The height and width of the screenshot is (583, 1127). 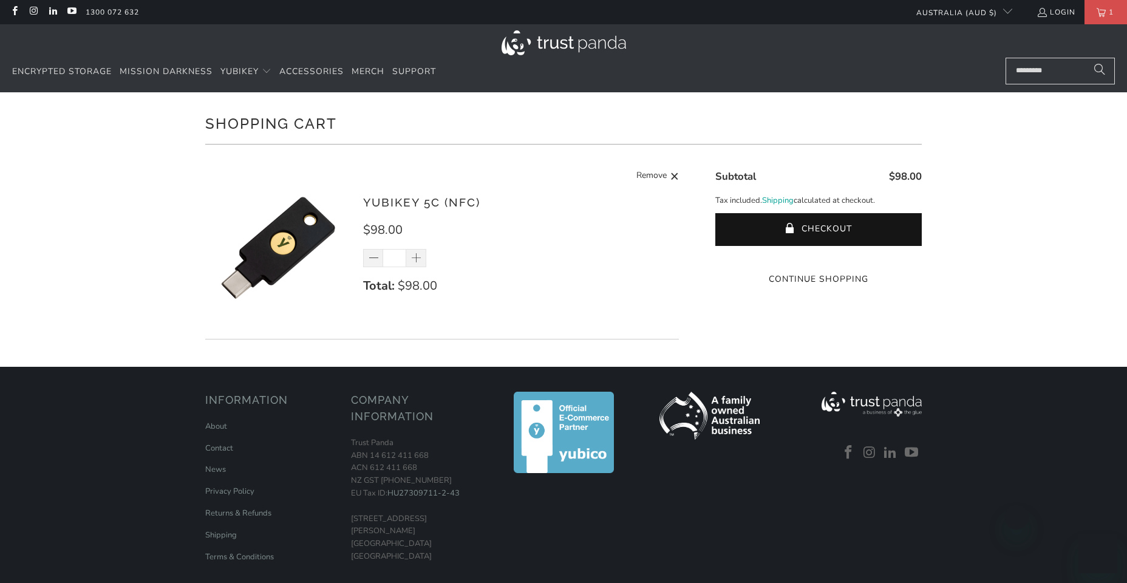 I want to click on a: Login, so click(x=1056, y=12).